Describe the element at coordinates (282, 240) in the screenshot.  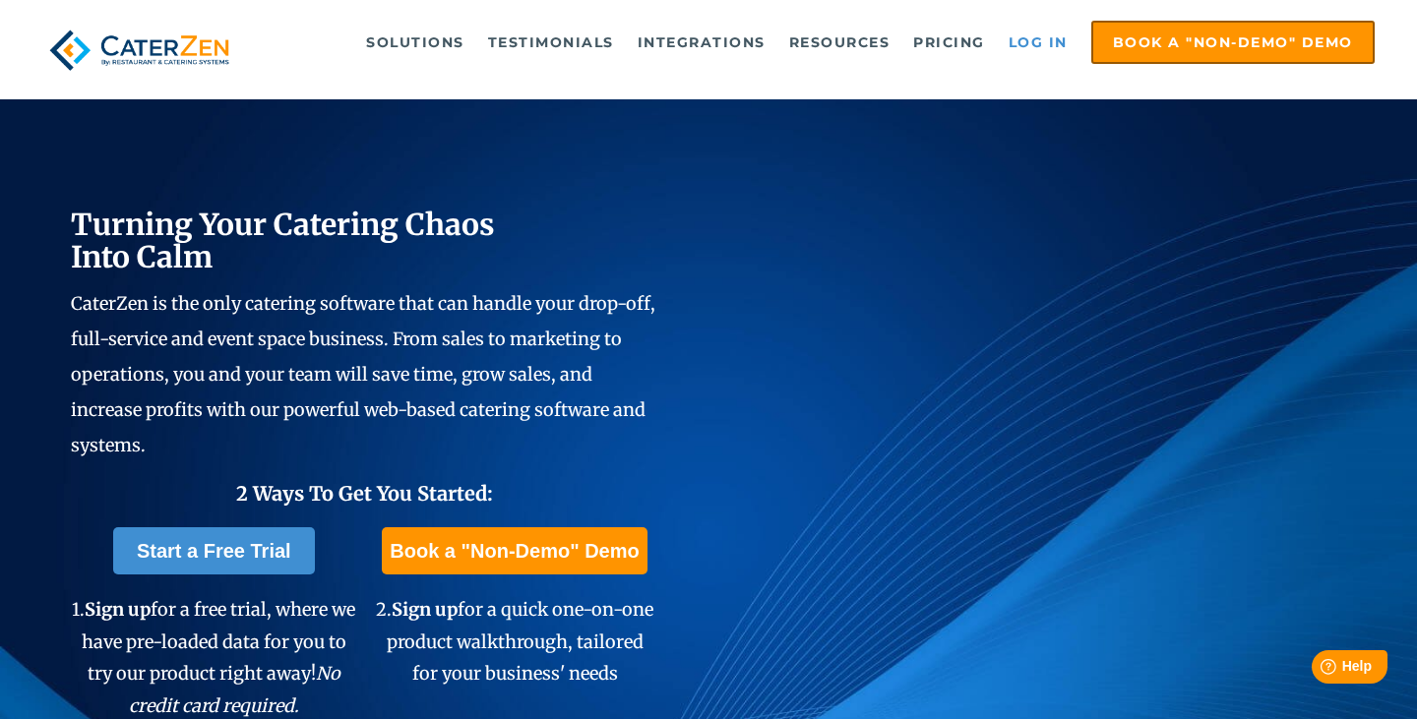
I see `span: Turning Your Catering Chaos Into Calm` at that location.